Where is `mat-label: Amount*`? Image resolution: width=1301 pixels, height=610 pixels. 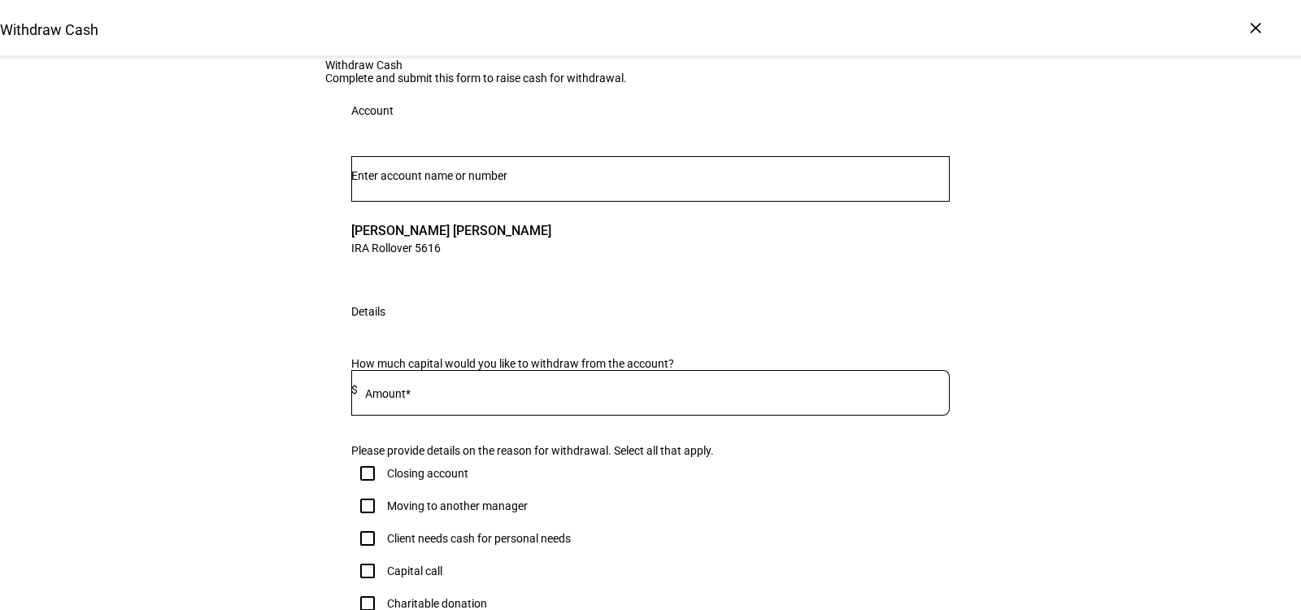 mat-label: Amount* is located at coordinates (388, 394).